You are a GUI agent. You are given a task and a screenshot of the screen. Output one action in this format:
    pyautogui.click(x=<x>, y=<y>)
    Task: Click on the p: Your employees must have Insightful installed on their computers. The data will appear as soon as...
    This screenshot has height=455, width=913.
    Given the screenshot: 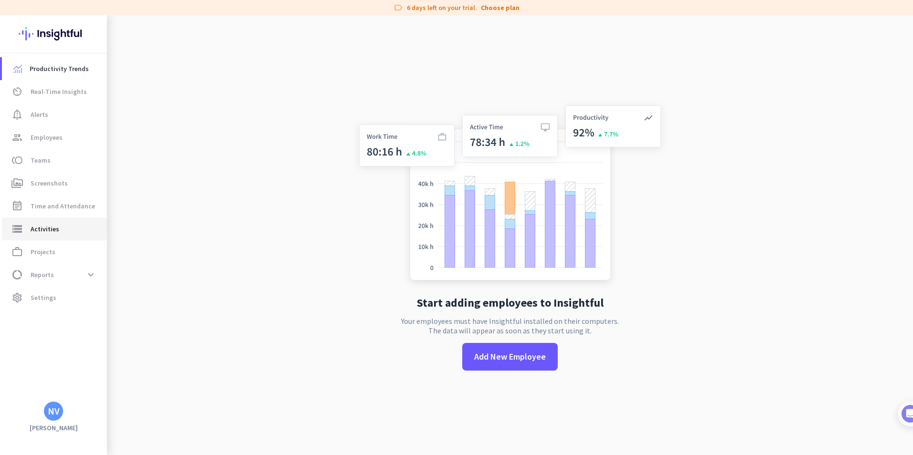 What is the action you would take?
    pyautogui.click(x=510, y=326)
    